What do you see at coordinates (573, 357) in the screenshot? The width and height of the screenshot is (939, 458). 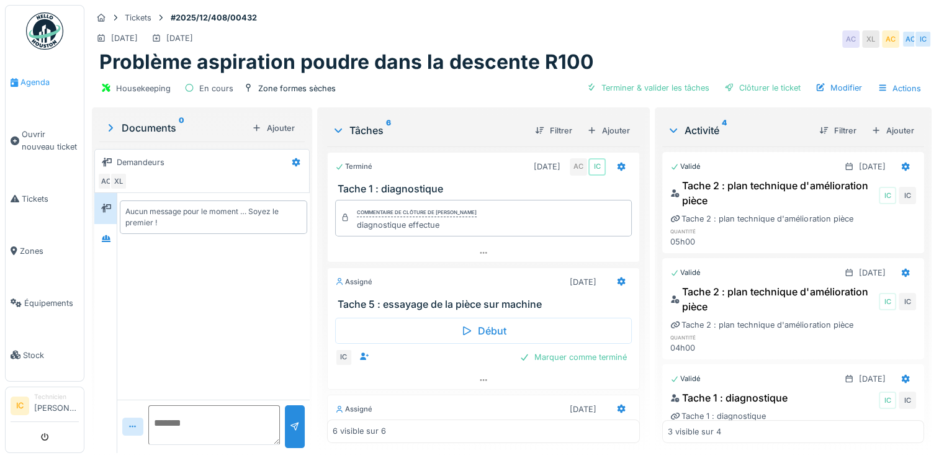 I see `div: Marquer comme terminé` at bounding box center [573, 357].